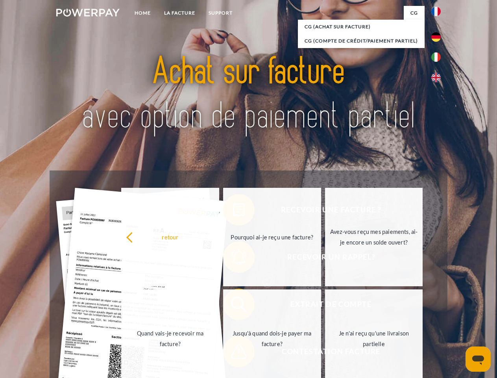  Describe the element at coordinates (179, 13) in the screenshot. I see `a: LA FACTURE` at that location.